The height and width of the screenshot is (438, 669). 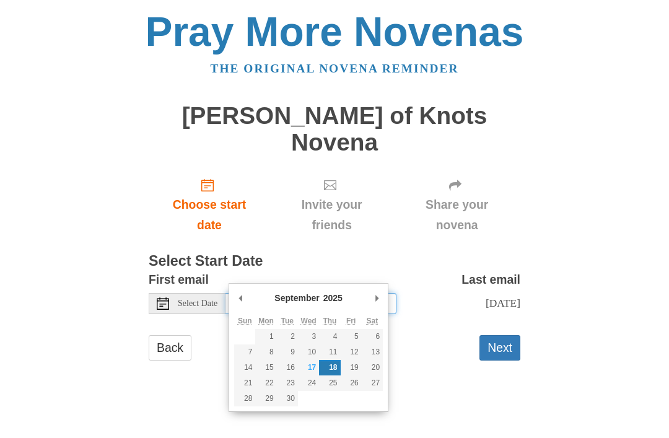 I want to click on span: Share your novena, so click(x=457, y=215).